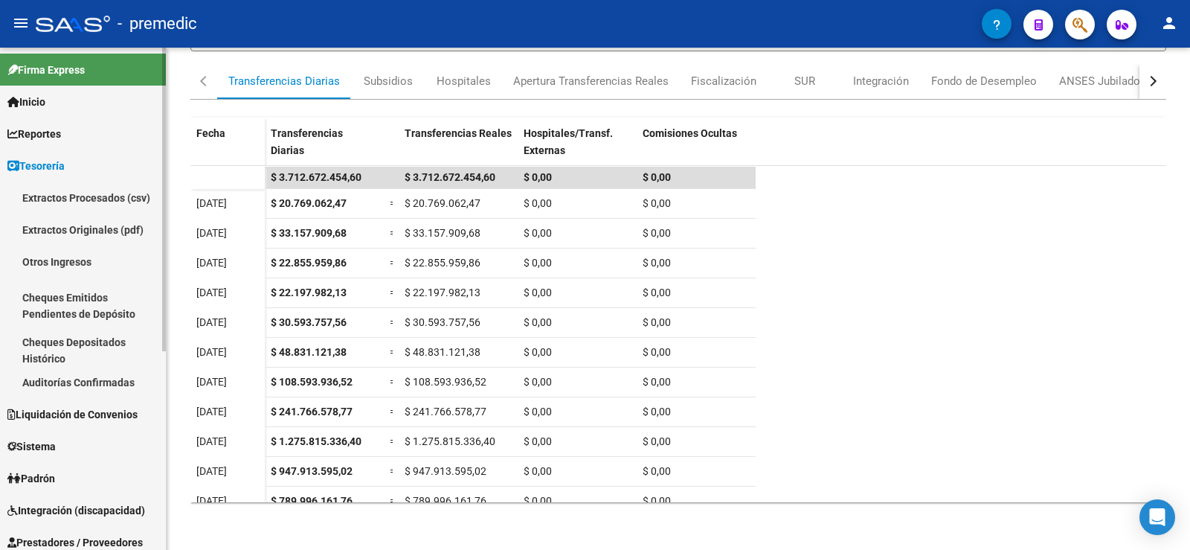  What do you see at coordinates (458, 133) in the screenshot?
I see `span: Transferencias Reales` at bounding box center [458, 133].